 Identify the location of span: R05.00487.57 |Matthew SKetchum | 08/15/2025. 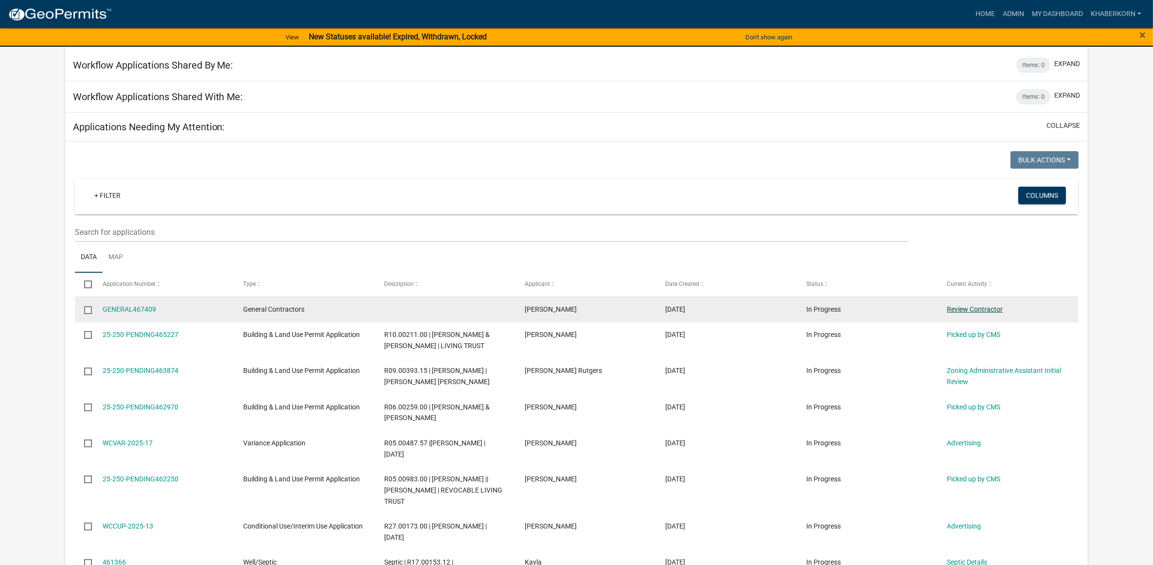
(435, 448).